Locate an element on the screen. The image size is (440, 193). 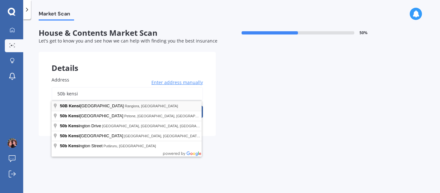
span: Address is located at coordinates (60, 80).